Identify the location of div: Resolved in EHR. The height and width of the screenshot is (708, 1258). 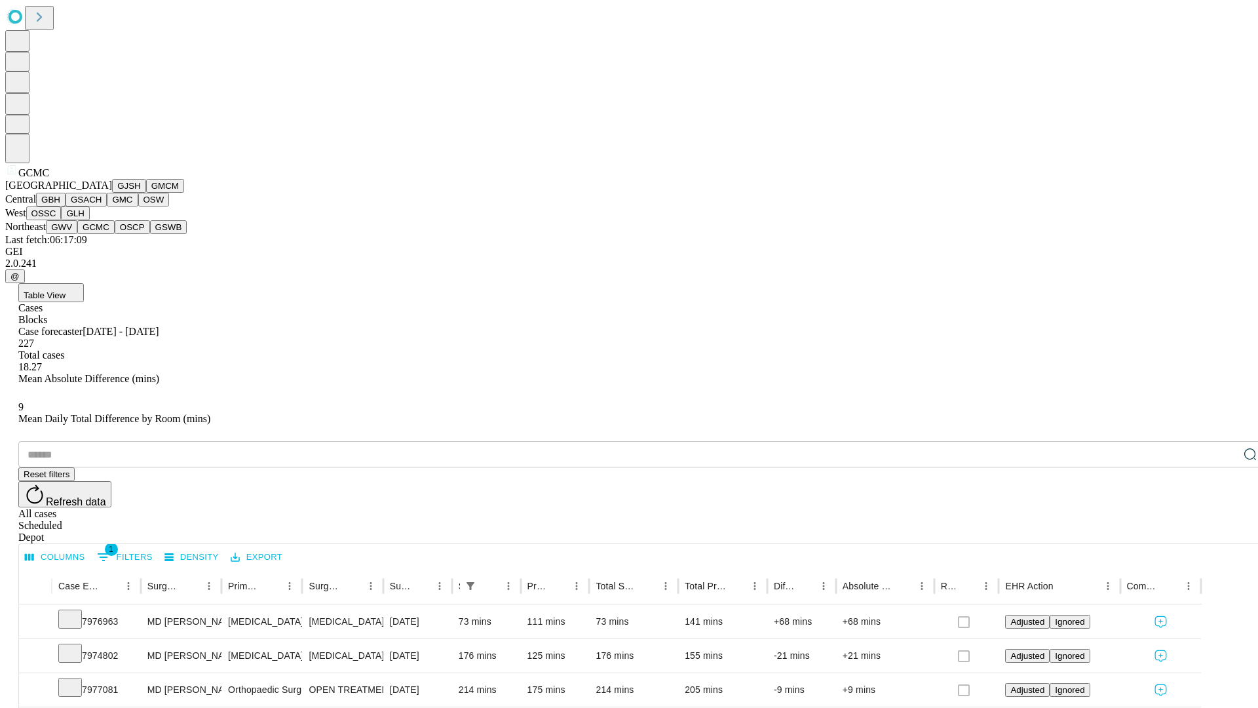
(949, 586).